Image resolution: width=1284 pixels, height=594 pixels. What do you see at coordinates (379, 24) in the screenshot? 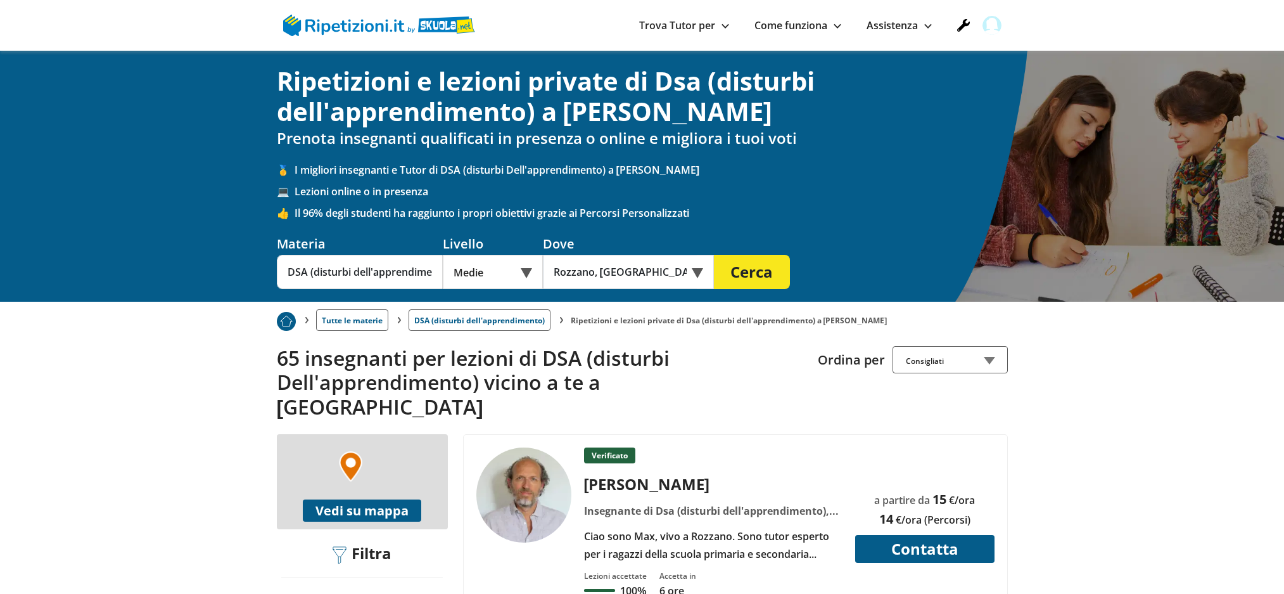
I see `a: logo Skuola.net | Ripetizioni.it` at bounding box center [379, 24].